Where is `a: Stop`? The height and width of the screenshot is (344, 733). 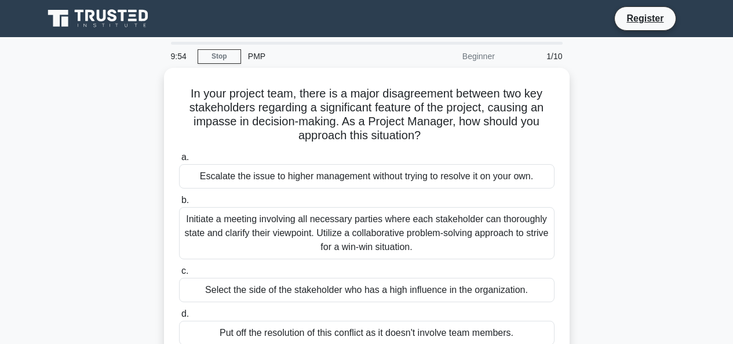
a: Stop is located at coordinates (219, 56).